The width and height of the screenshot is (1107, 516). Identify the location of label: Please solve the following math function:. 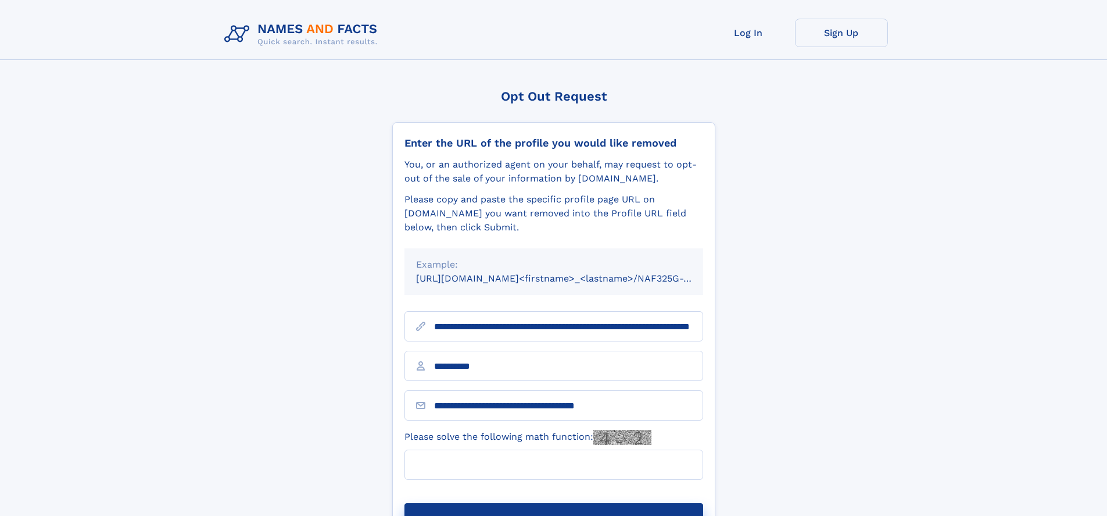
(528, 437).